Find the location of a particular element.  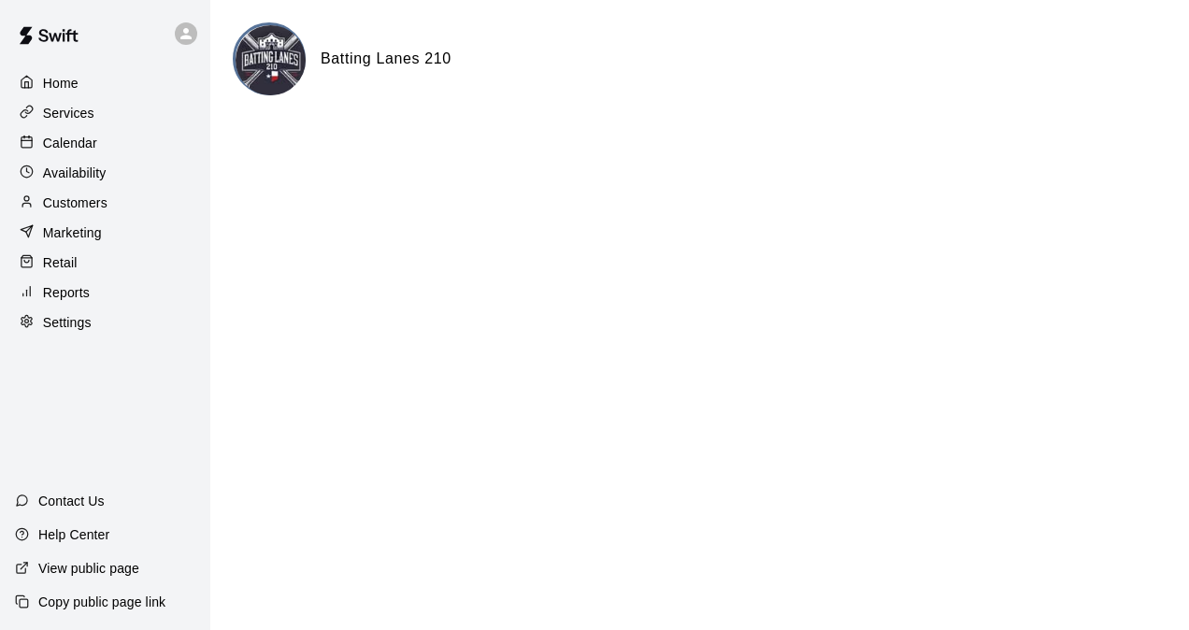

a: Reports is located at coordinates (105, 293).